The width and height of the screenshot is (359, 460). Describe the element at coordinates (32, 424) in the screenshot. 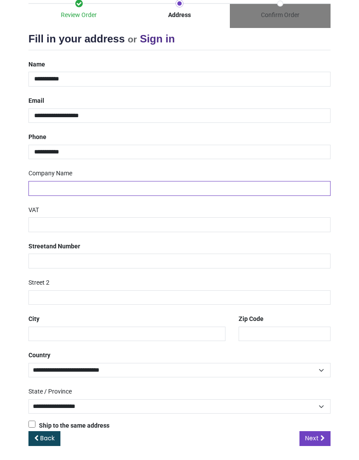

I see `input: Ship to the same address` at that location.